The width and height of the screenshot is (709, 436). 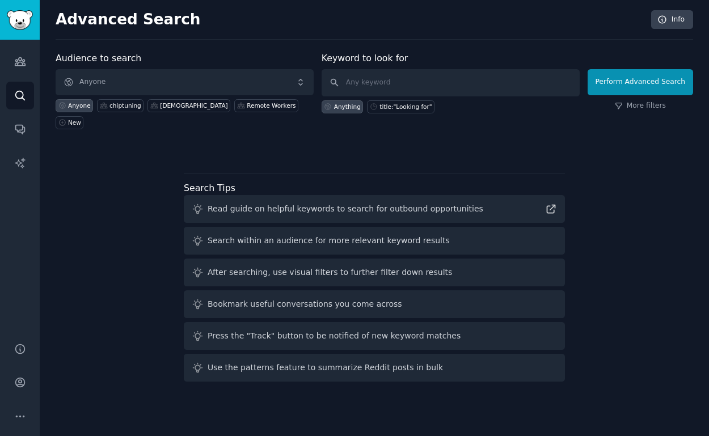 What do you see at coordinates (184, 82) in the screenshot?
I see `span: Anyone` at bounding box center [184, 82].